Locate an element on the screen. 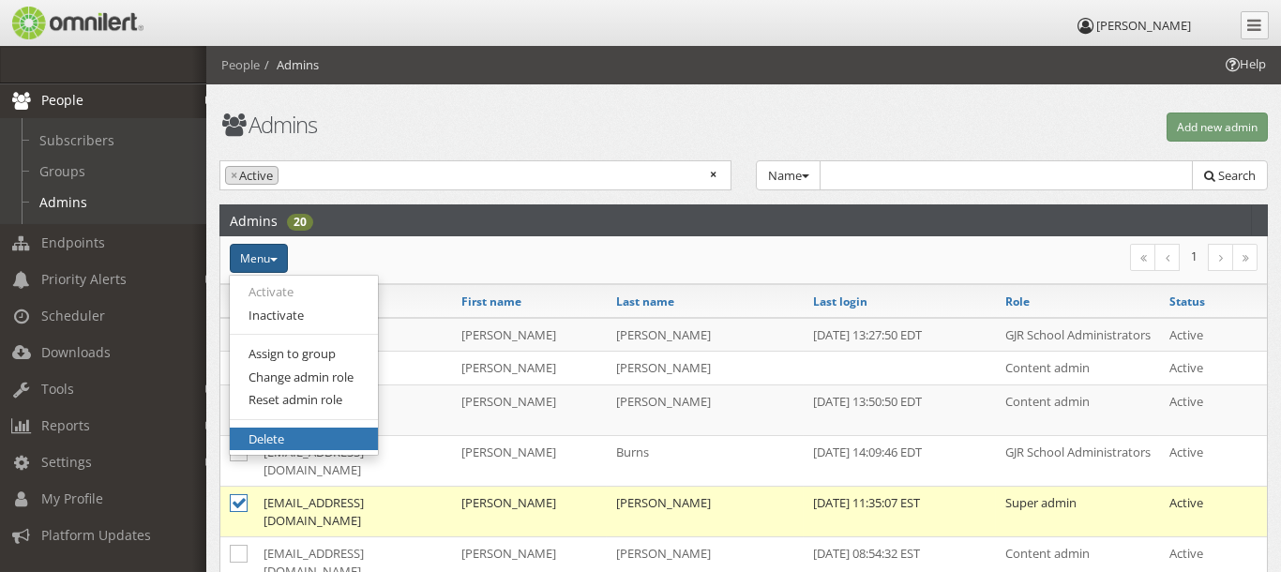 The image size is (1281, 572). a: Last is located at coordinates (1244, 257).